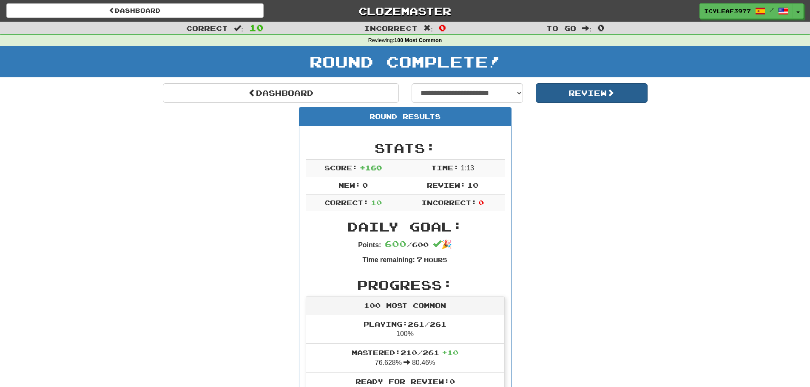 This screenshot has width=810, height=387. What do you see at coordinates (405, 285) in the screenshot?
I see `h2: Progress:` at bounding box center [405, 285].